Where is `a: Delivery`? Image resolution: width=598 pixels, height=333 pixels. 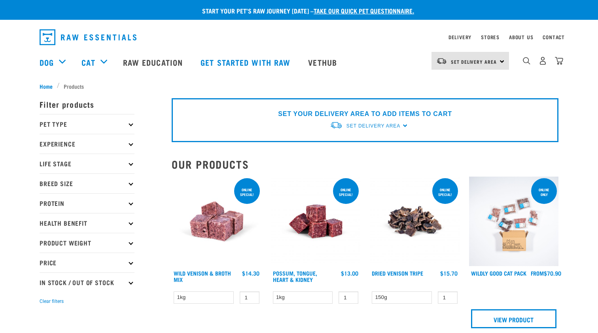
a: Delivery is located at coordinates (460, 37).